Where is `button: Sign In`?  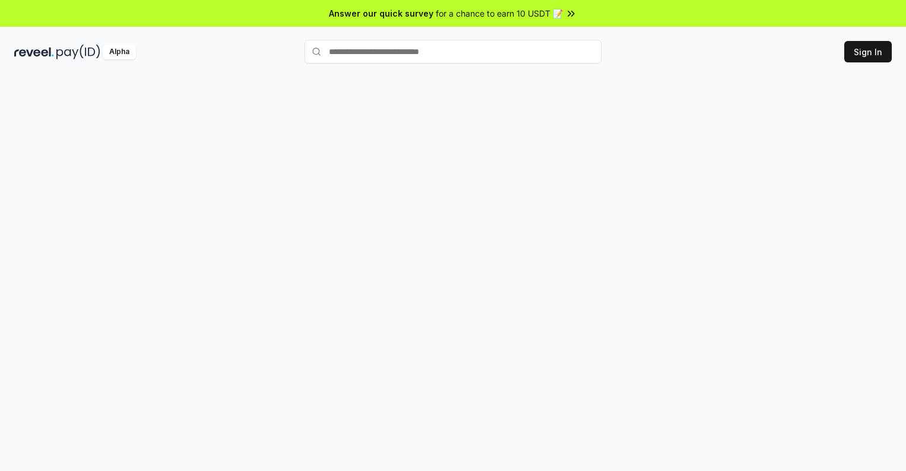
button: Sign In is located at coordinates (868, 52).